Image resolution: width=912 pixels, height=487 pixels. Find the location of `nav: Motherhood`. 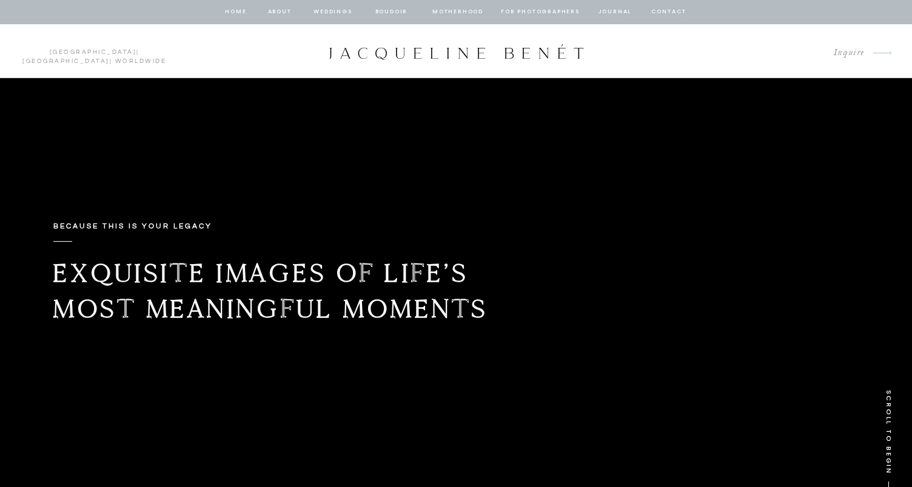

nav: Motherhood is located at coordinates (457, 12).